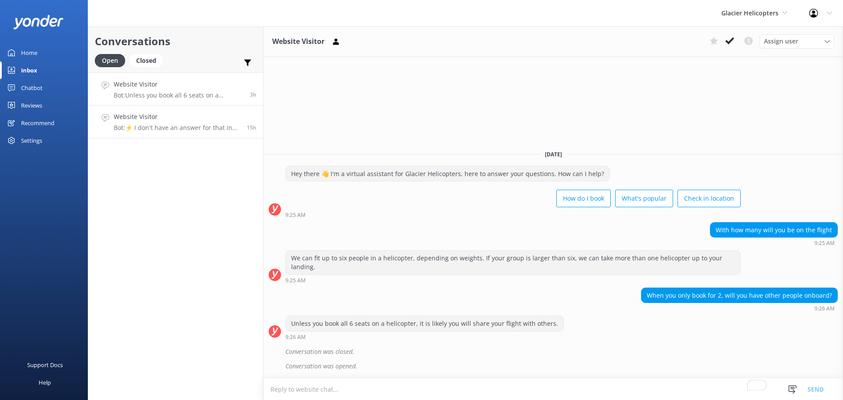  What do you see at coordinates (177, 128) in the screenshot?
I see `p: Bot: ⚡ I don't have an answer for that in my knowledge base. Please try and rephrase your questio...` at bounding box center [177, 128].